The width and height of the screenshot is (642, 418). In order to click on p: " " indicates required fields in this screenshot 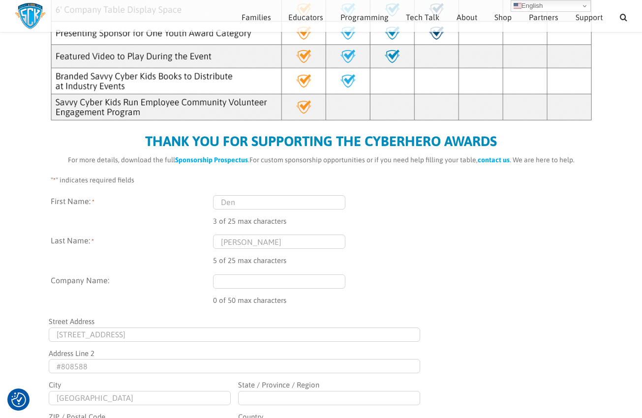, I will do `click(321, 180)`.